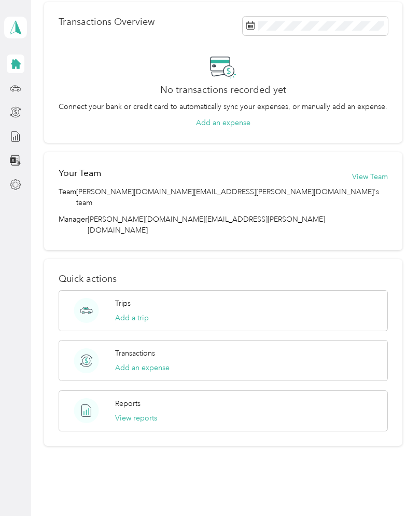  Describe the element at coordinates (223, 90) in the screenshot. I see `h2: No transactions recorded yet` at that location.